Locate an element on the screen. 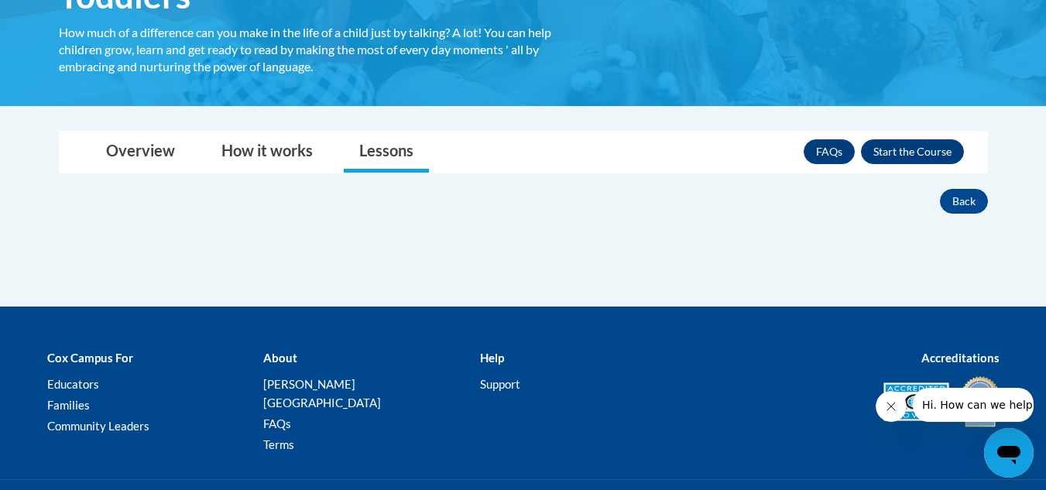 This screenshot has width=1046, height=490. button: Back is located at coordinates (964, 201).